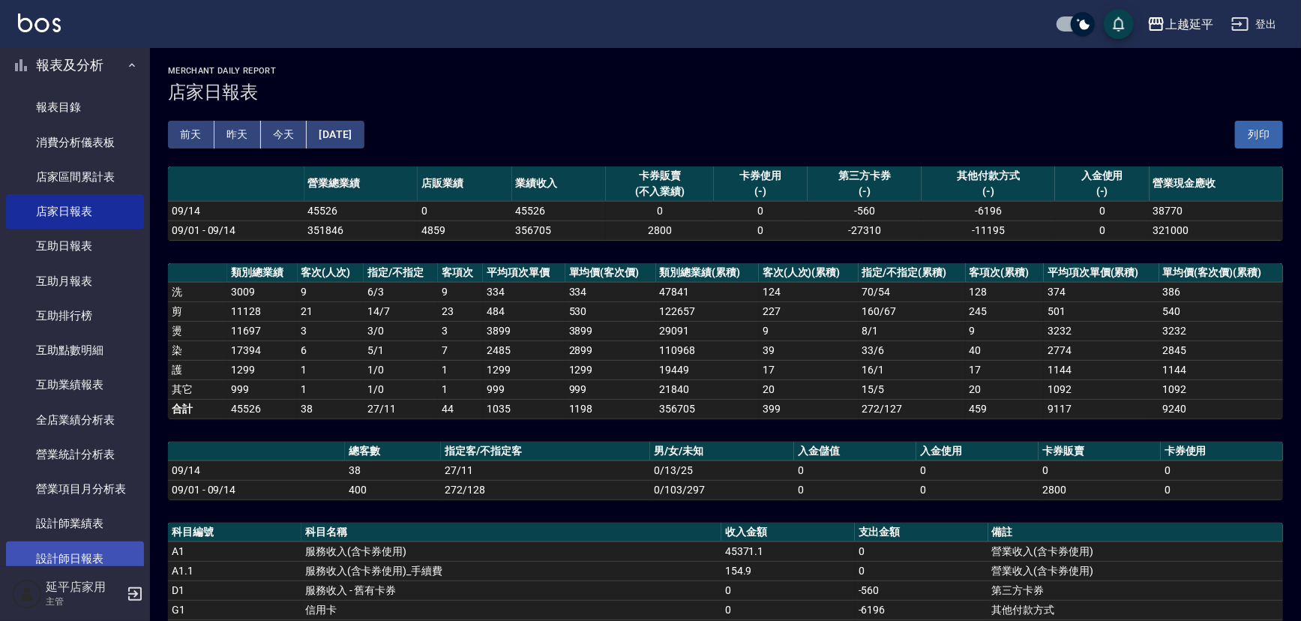  I want to click on td: G1, so click(235, 610).